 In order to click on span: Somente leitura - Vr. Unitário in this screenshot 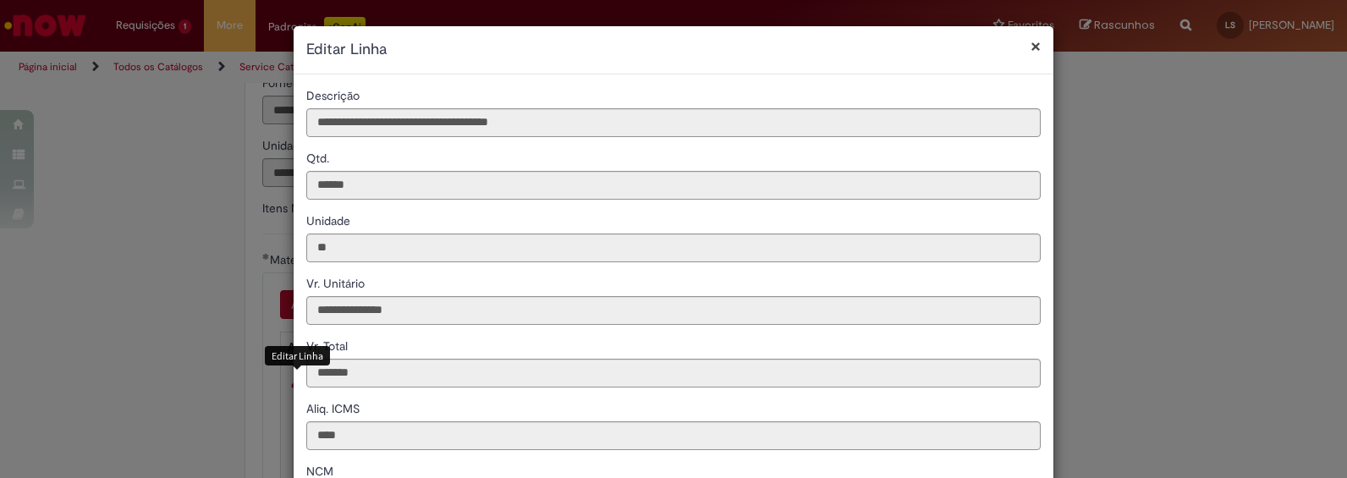, I will do `click(337, 284)`.